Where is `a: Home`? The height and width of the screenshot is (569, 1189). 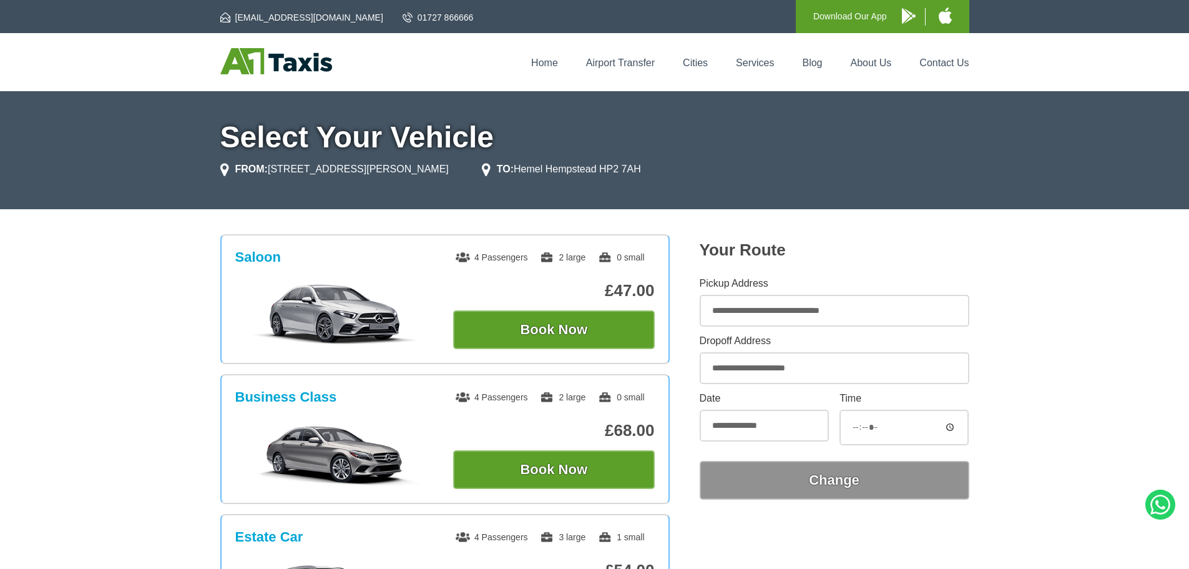 a: Home is located at coordinates (544, 62).